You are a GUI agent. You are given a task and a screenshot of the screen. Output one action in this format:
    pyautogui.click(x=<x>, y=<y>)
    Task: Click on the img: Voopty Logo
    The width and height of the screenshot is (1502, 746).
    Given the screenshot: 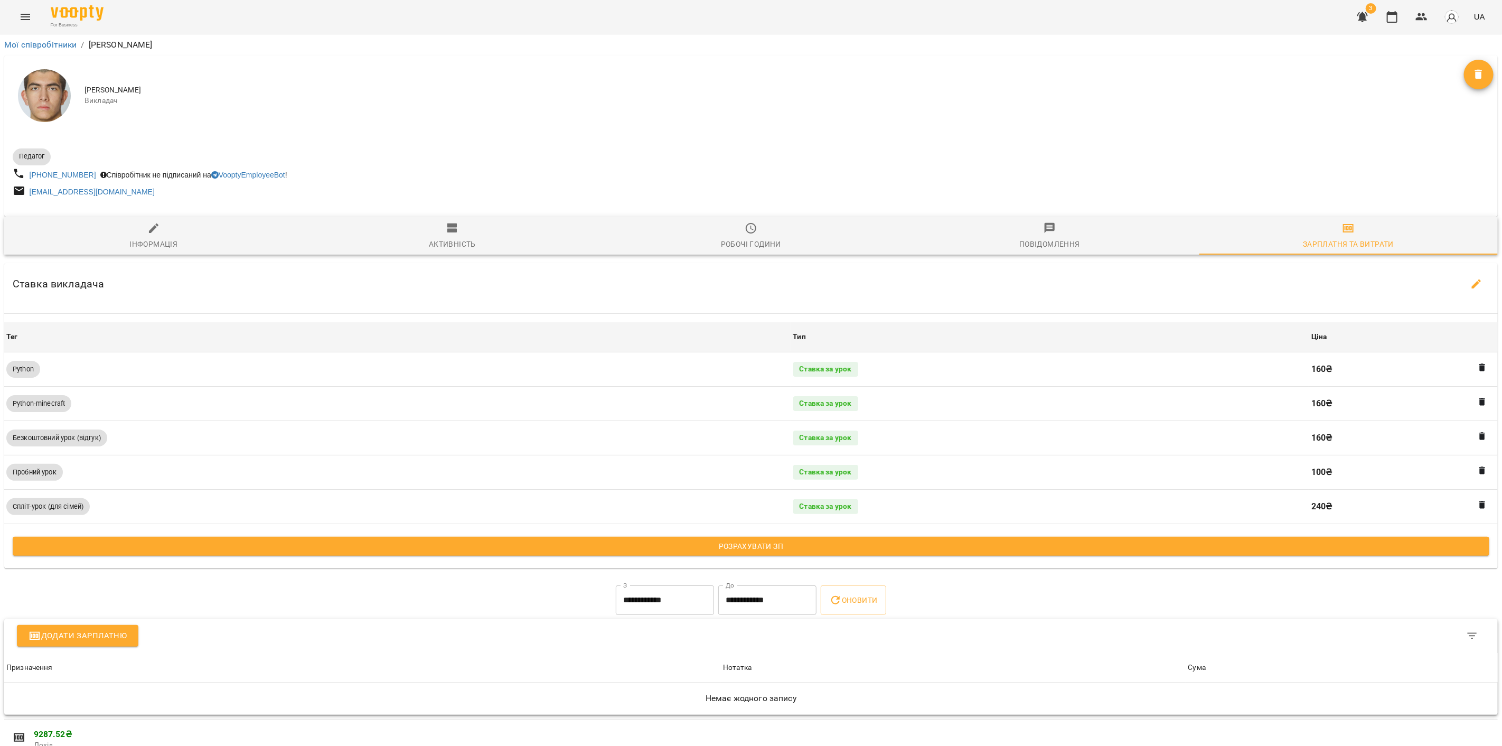 What is the action you would take?
    pyautogui.click(x=77, y=13)
    